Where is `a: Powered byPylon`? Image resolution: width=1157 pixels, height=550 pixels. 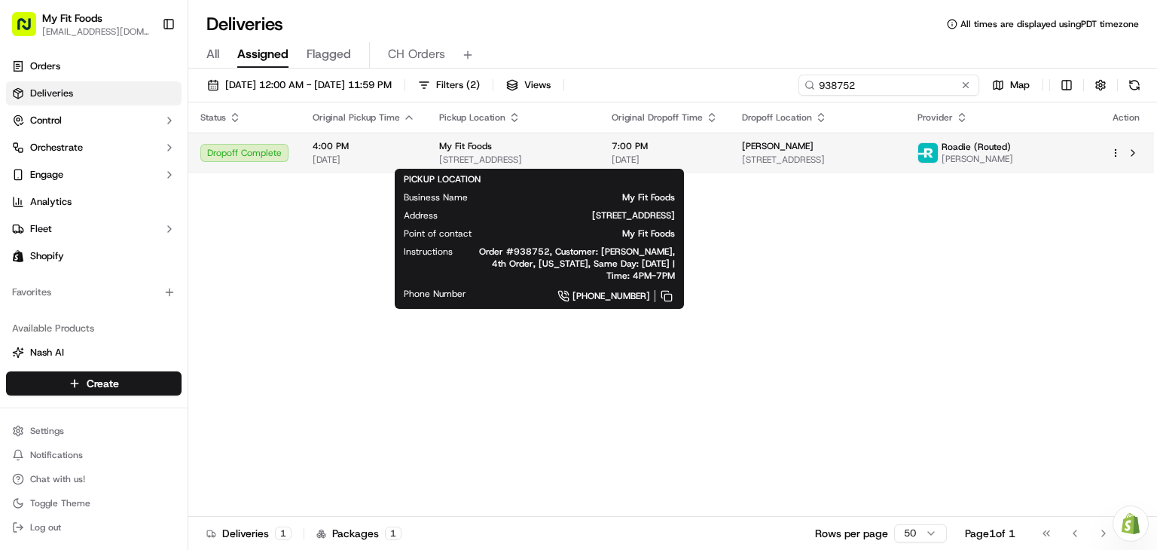 a: Powered byPylon is located at coordinates (144, 261).